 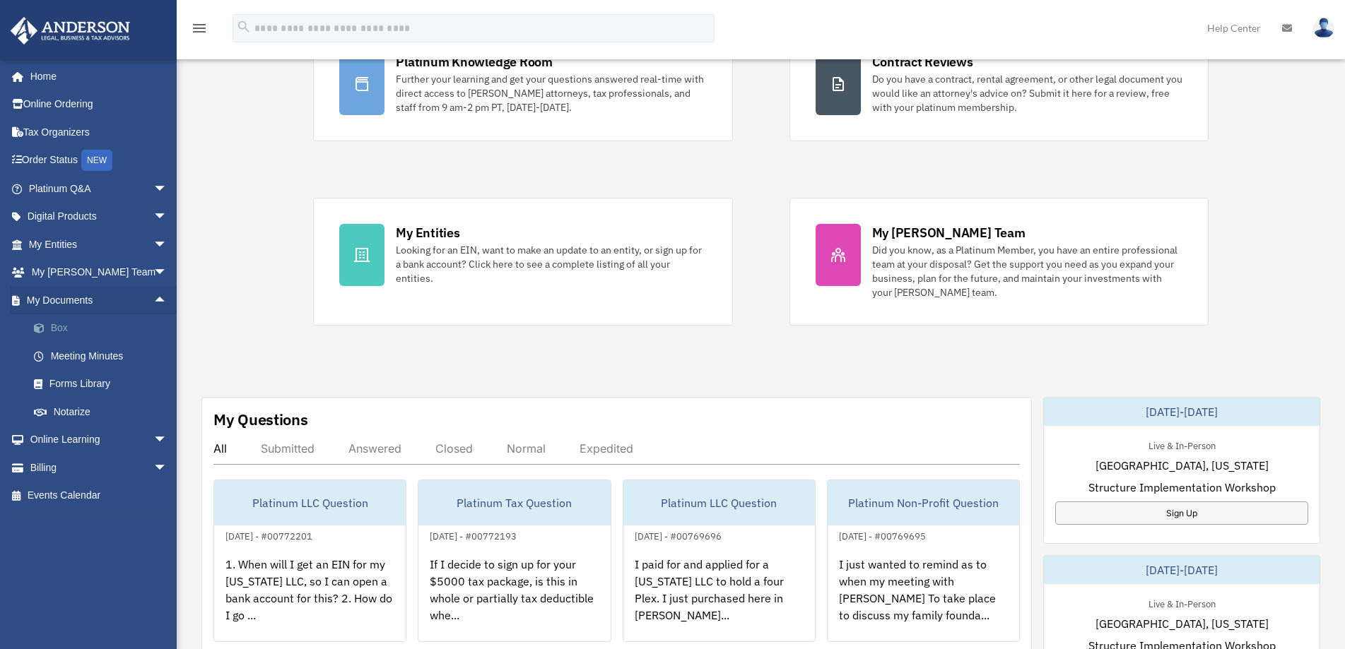 I want to click on a: My Entities Looking for an EIN, want to make an update to an entity, or sign up for a bank accoun..., so click(x=522, y=261).